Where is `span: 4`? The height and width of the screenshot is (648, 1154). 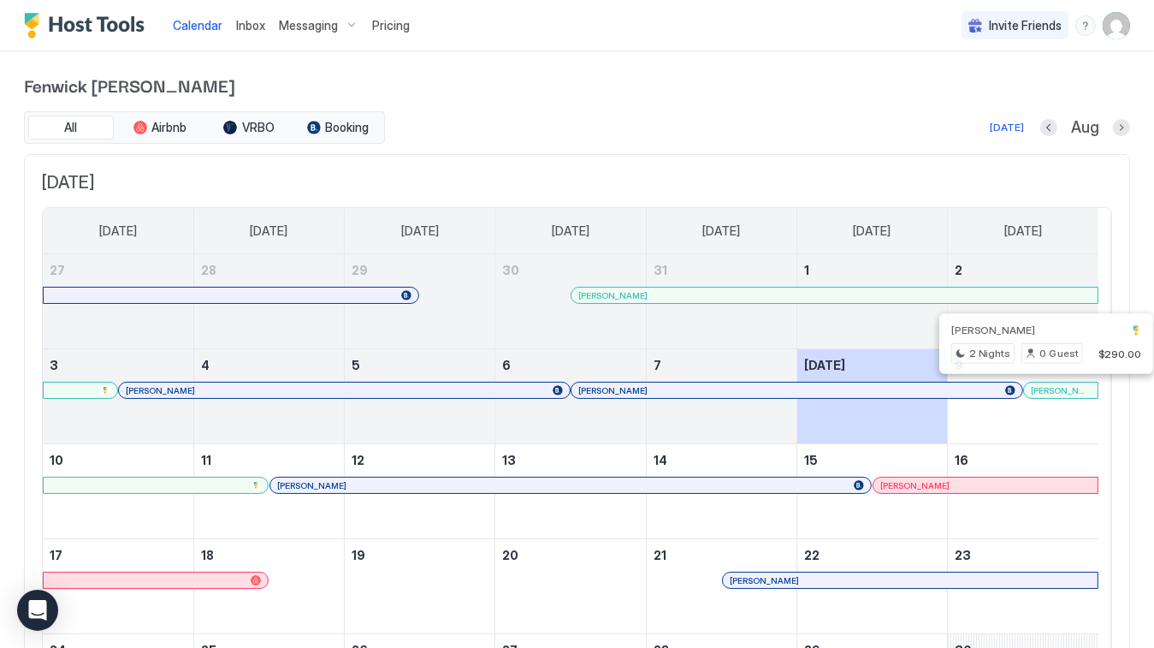 span: 4 is located at coordinates (205, 365).